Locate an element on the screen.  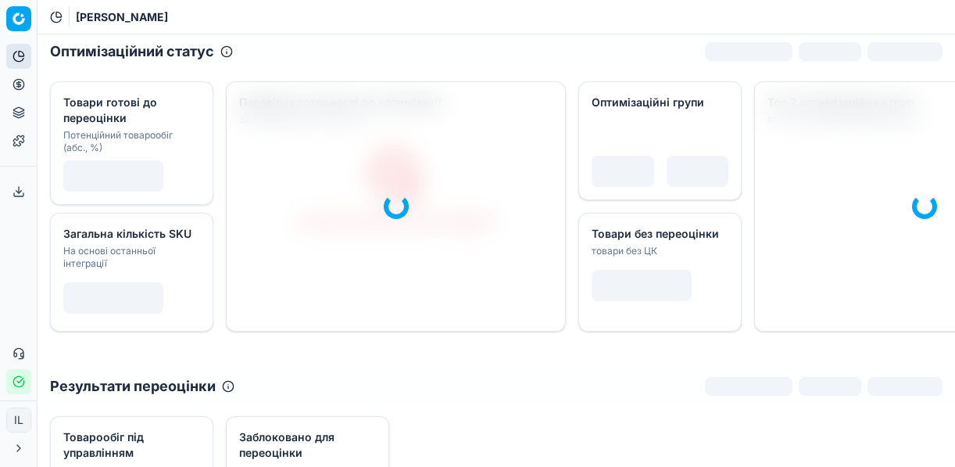
h2: Оптимізаційний статус is located at coordinates (132, 52).